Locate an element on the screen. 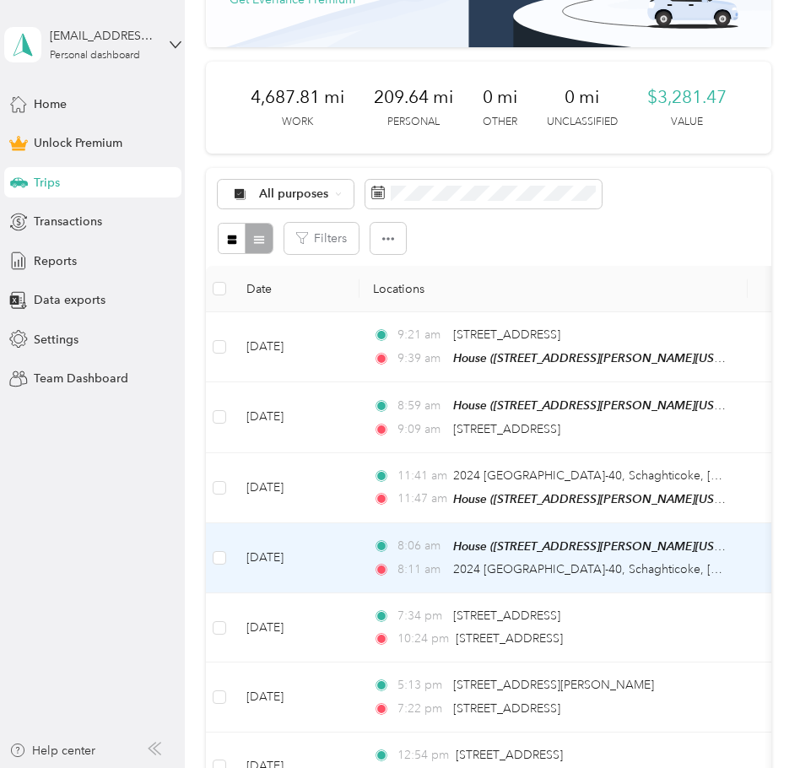  span: 11:47 am is located at coordinates (421, 499).